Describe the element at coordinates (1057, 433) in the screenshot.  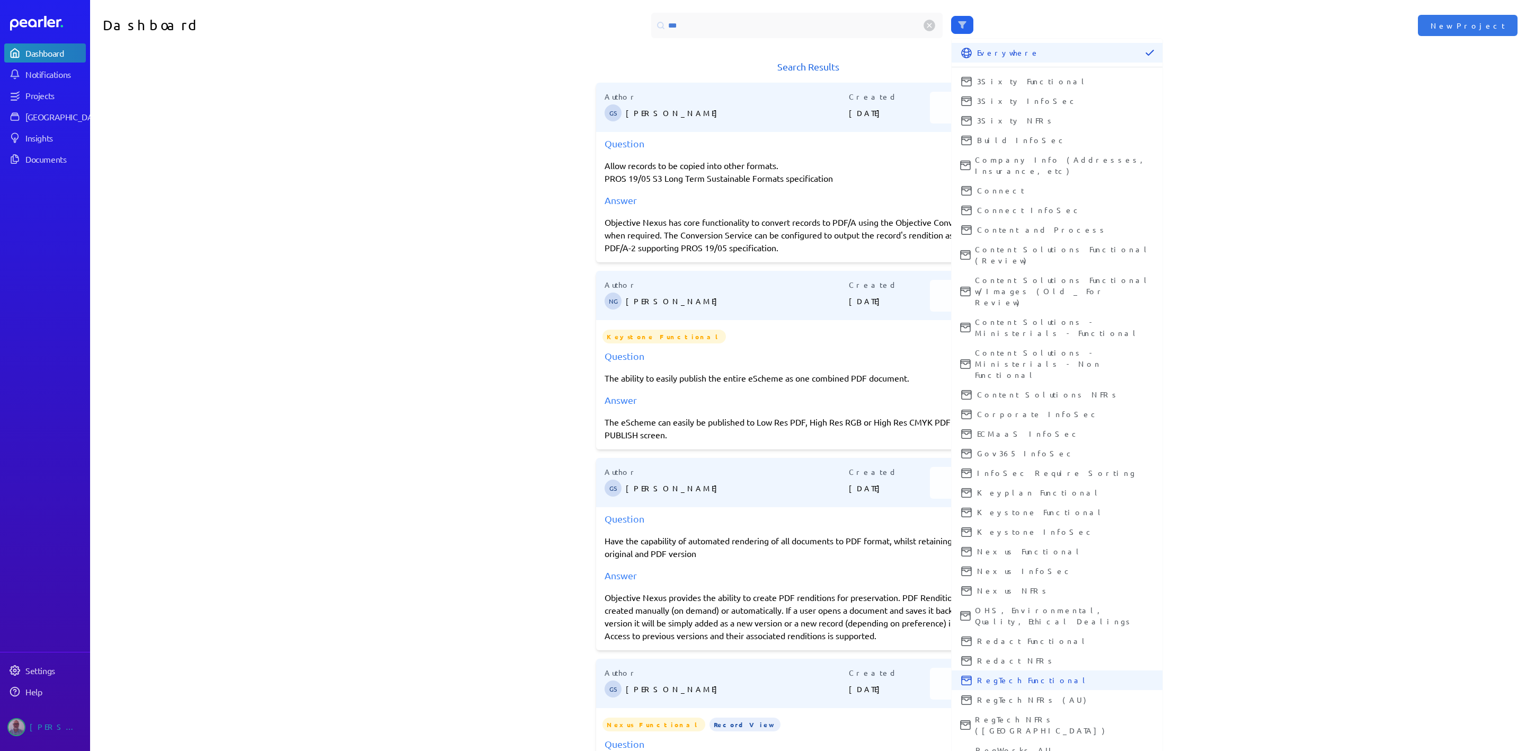
I see `button: ECMaaS InfoSec` at that location.